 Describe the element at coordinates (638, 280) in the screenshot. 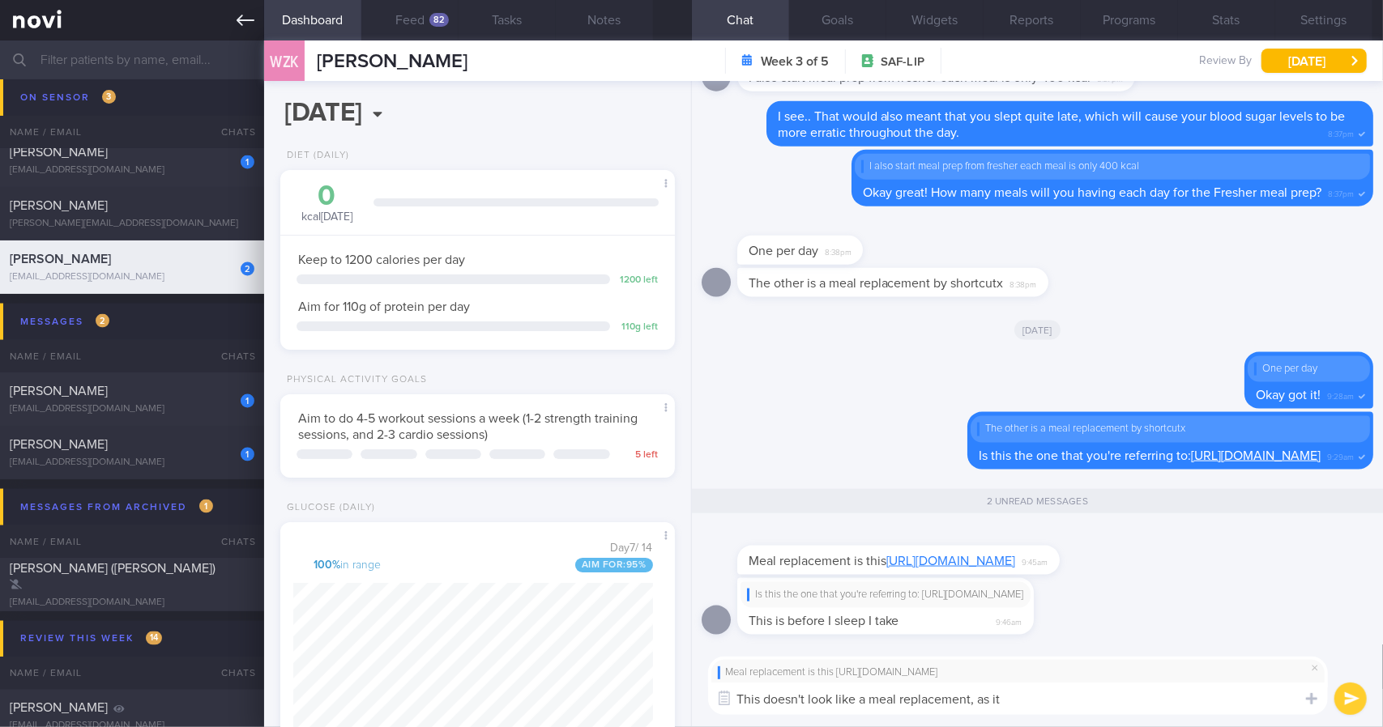

I see `div: 1200 left` at that location.